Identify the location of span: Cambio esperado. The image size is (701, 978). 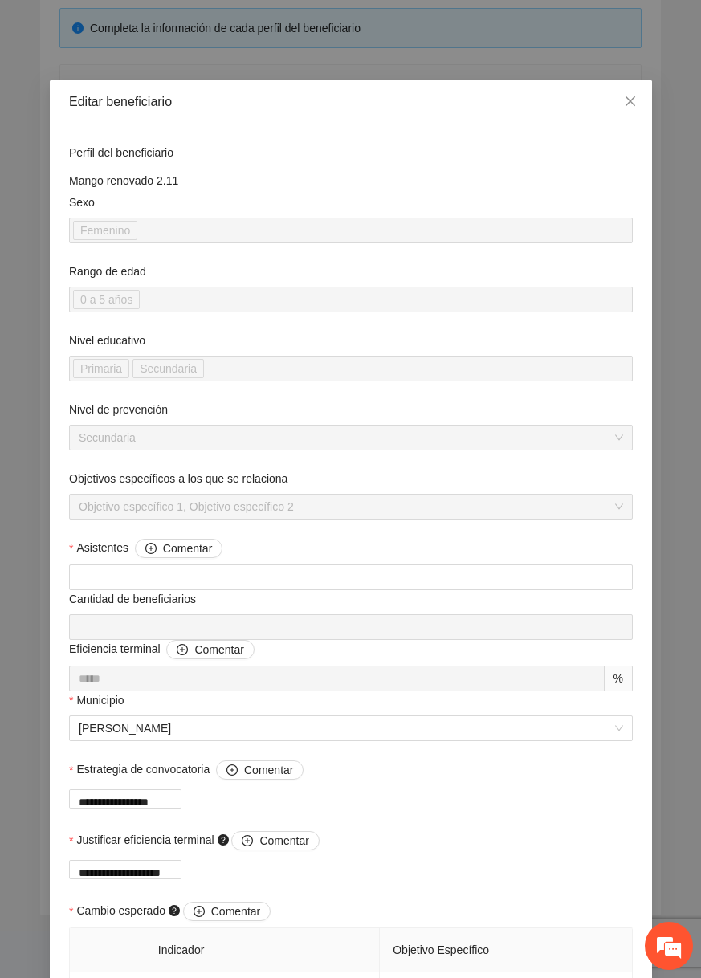
(173, 911).